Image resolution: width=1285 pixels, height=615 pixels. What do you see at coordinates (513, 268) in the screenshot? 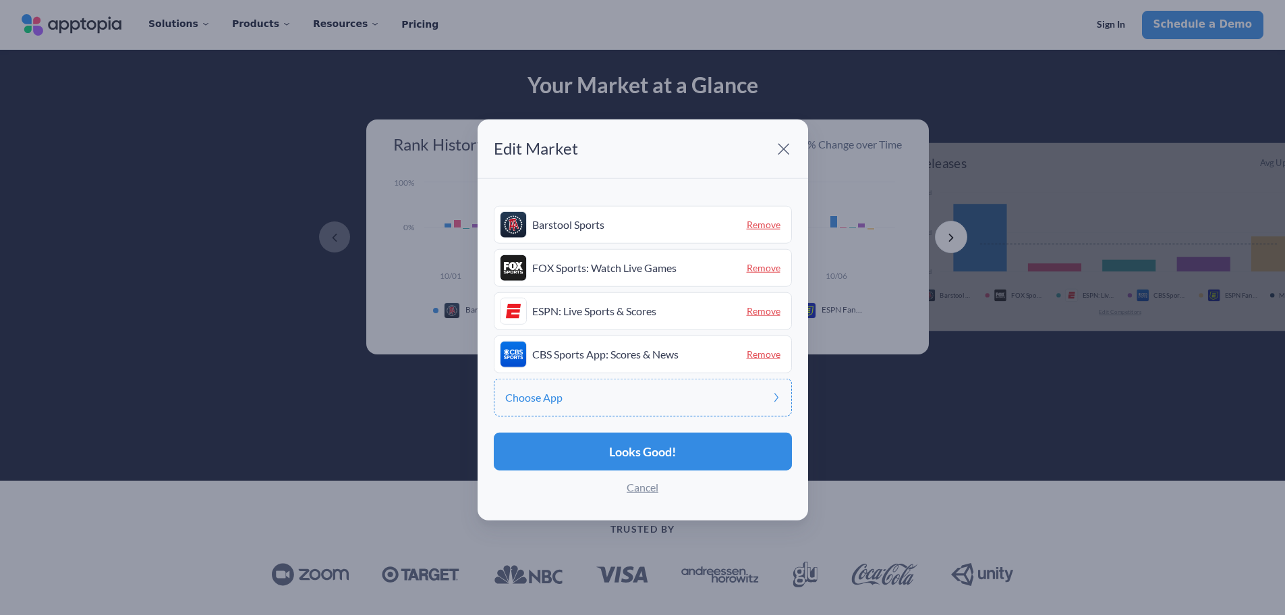
I see `img: FOX Sports: Watch Live Games icon` at bounding box center [513, 268].